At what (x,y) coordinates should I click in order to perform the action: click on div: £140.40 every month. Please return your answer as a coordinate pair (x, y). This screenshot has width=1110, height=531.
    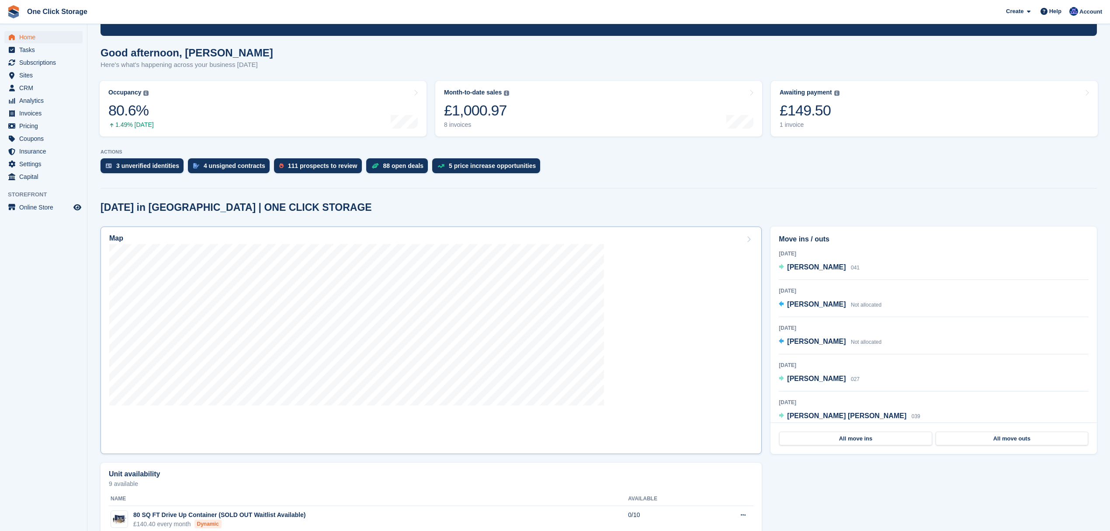
    Looking at the image, I should click on (219, 524).